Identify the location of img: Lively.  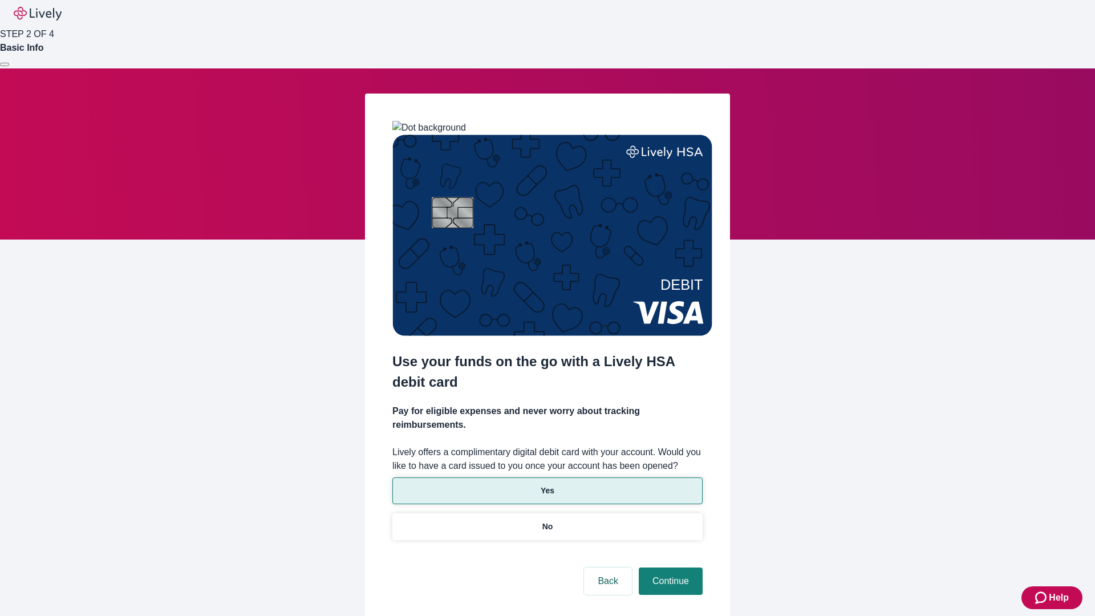
(38, 14).